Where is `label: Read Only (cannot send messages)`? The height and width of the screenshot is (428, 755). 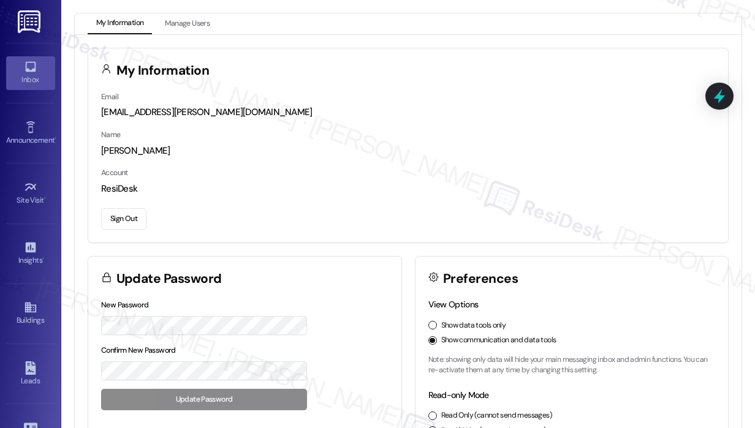
label: Read Only (cannot send messages) is located at coordinates (496, 416).